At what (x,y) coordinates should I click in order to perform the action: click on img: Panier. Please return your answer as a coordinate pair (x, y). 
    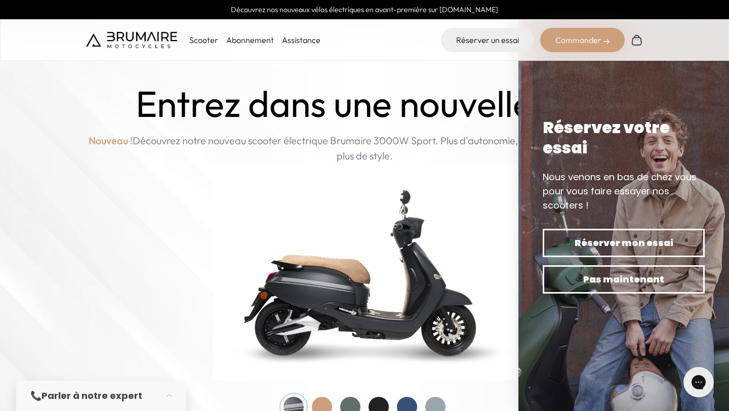
    Looking at the image, I should click on (637, 40).